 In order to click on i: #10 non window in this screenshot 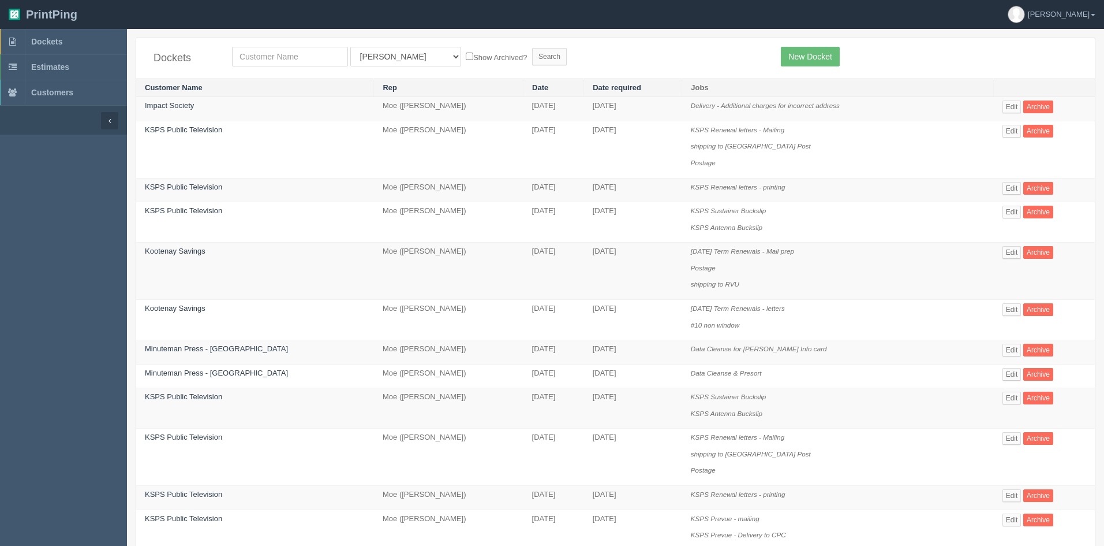, I will do `click(715, 324)`.